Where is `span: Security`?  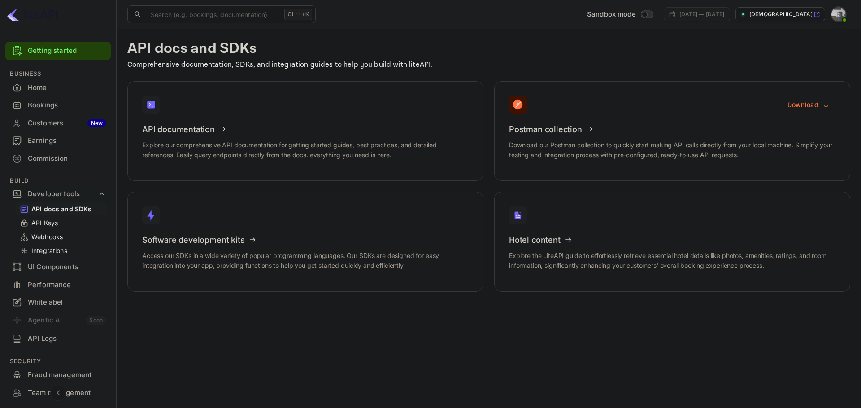
span: Security is located at coordinates (58, 362).